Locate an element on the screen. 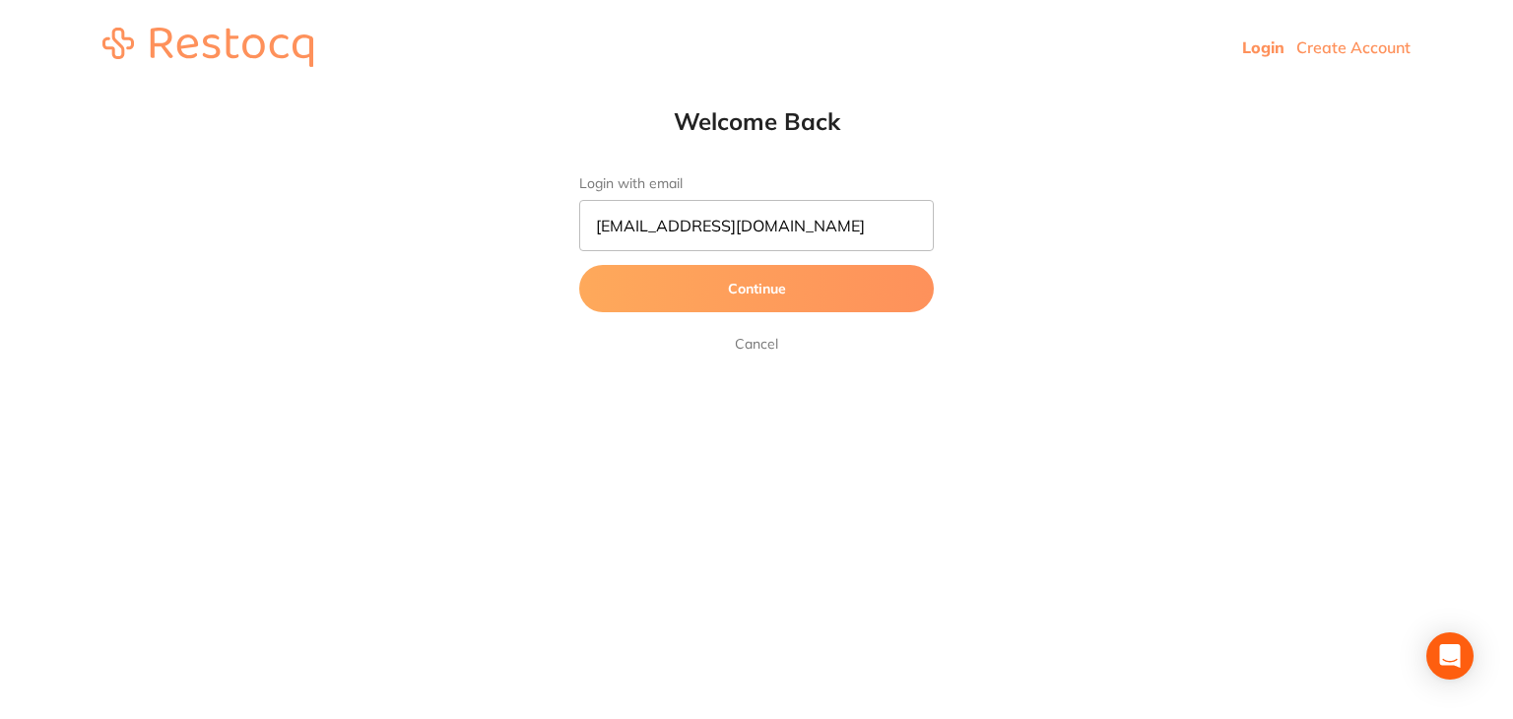 The width and height of the screenshot is (1513, 719). a: Cancel is located at coordinates (756, 344).